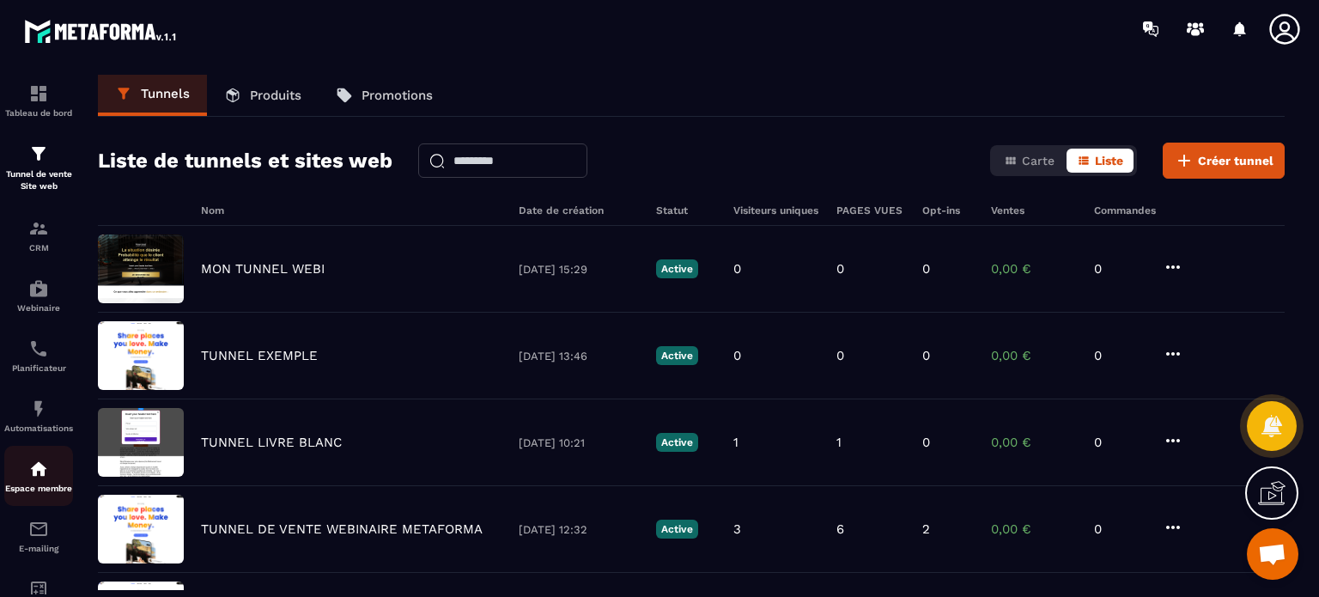 The width and height of the screenshot is (1319, 597). What do you see at coordinates (263, 269) in the screenshot?
I see `p: MON TUNNEL WEBI` at bounding box center [263, 269].